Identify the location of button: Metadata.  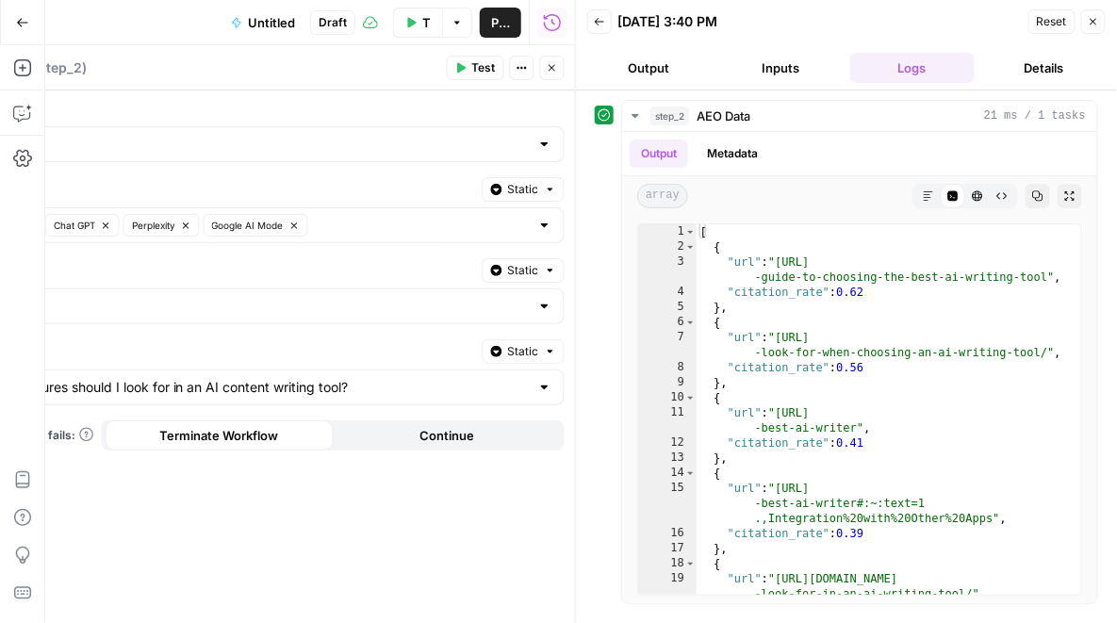
(732, 154).